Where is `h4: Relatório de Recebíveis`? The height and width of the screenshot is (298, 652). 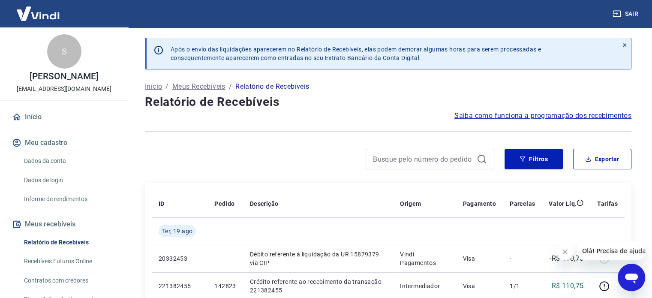
h4: Relatório de Recebíveis is located at coordinates (388, 102).